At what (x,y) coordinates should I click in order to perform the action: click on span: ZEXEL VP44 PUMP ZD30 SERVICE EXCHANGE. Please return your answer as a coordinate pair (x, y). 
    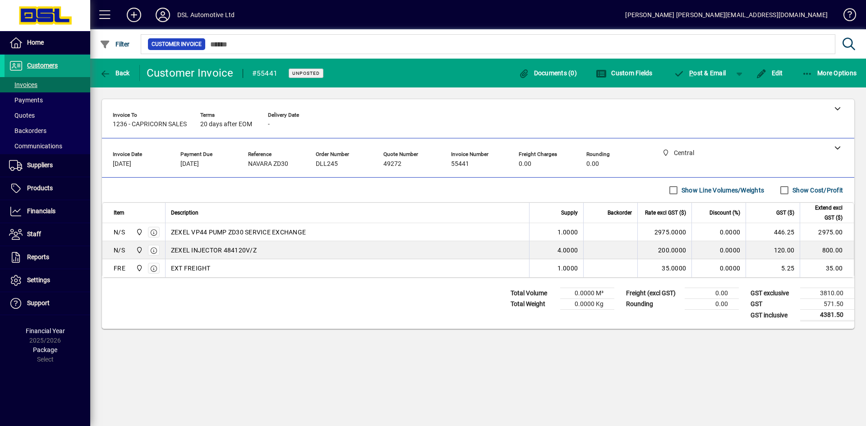
    Looking at the image, I should click on (238, 232).